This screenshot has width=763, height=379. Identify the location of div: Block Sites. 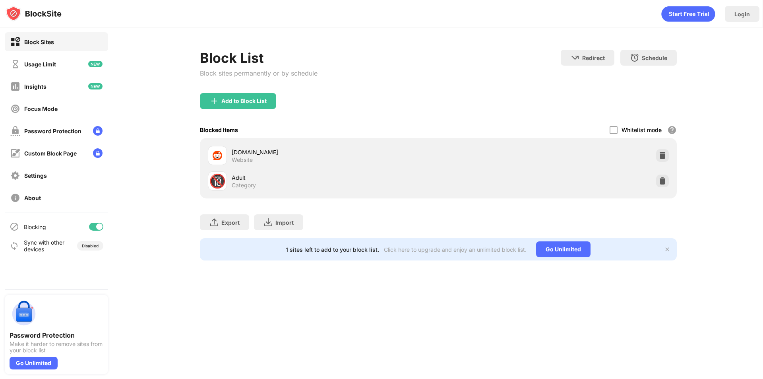
(39, 42).